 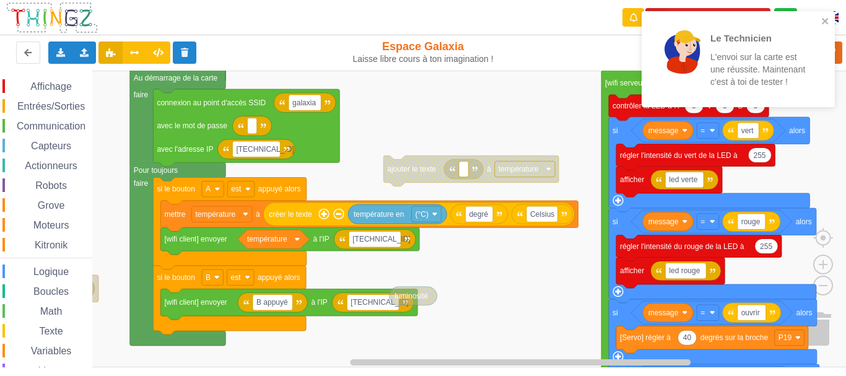 I want to click on text: température en, so click(x=379, y=214).